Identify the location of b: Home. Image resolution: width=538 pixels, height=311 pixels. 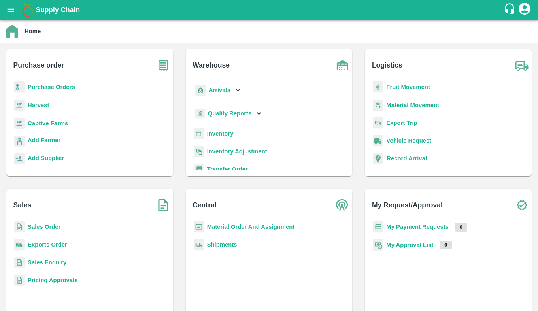
(32, 31).